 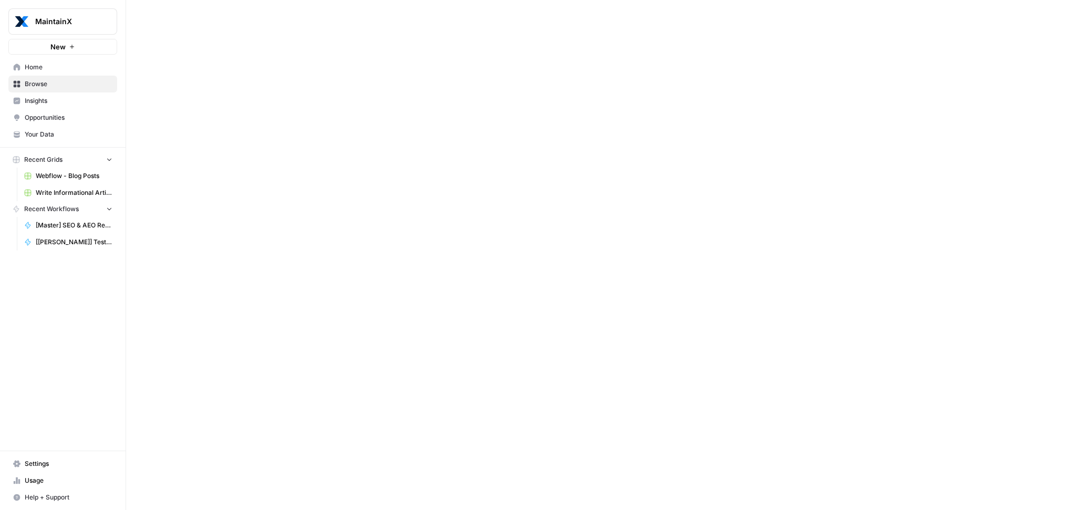 I want to click on img: MaintainX Logo, so click(x=22, y=22).